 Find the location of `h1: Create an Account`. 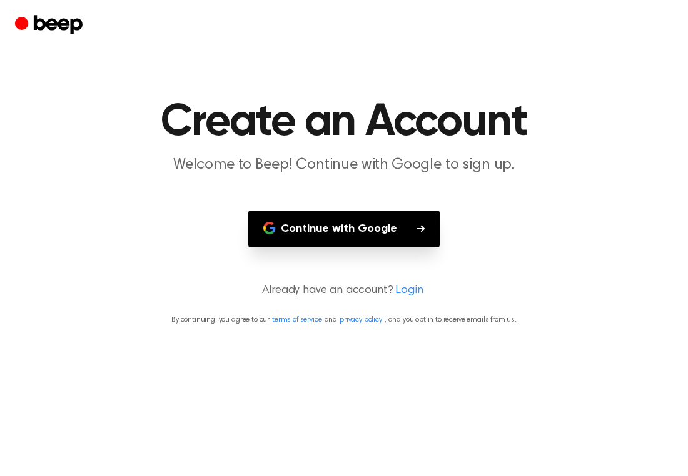

h1: Create an Account is located at coordinates (344, 123).